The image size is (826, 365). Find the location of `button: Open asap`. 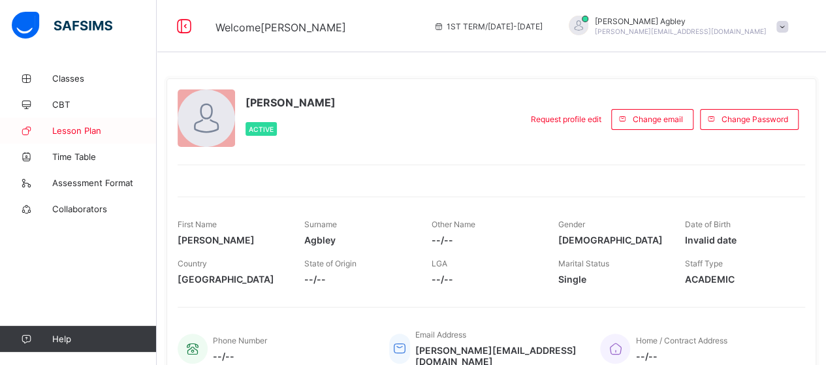

button: Open asap is located at coordinates (793, 339).